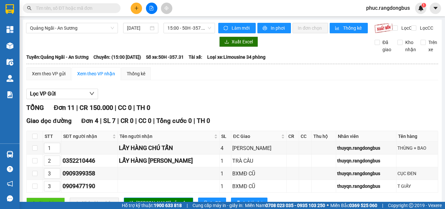 The image size is (445, 209). What do you see at coordinates (349, 28) in the screenshot?
I see `button: bar-chartThống kê` at bounding box center [349, 28].